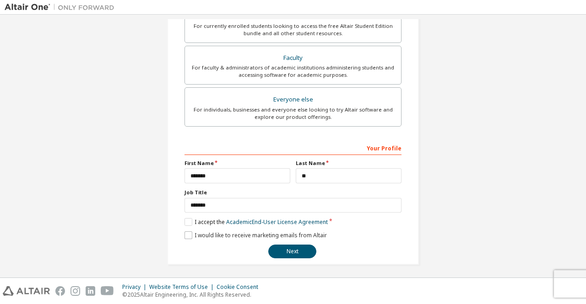 The image size is (586, 304). I want to click on p: © 2025 Altair Engineering, Inc. All Rights Reserved., so click(193, 295).